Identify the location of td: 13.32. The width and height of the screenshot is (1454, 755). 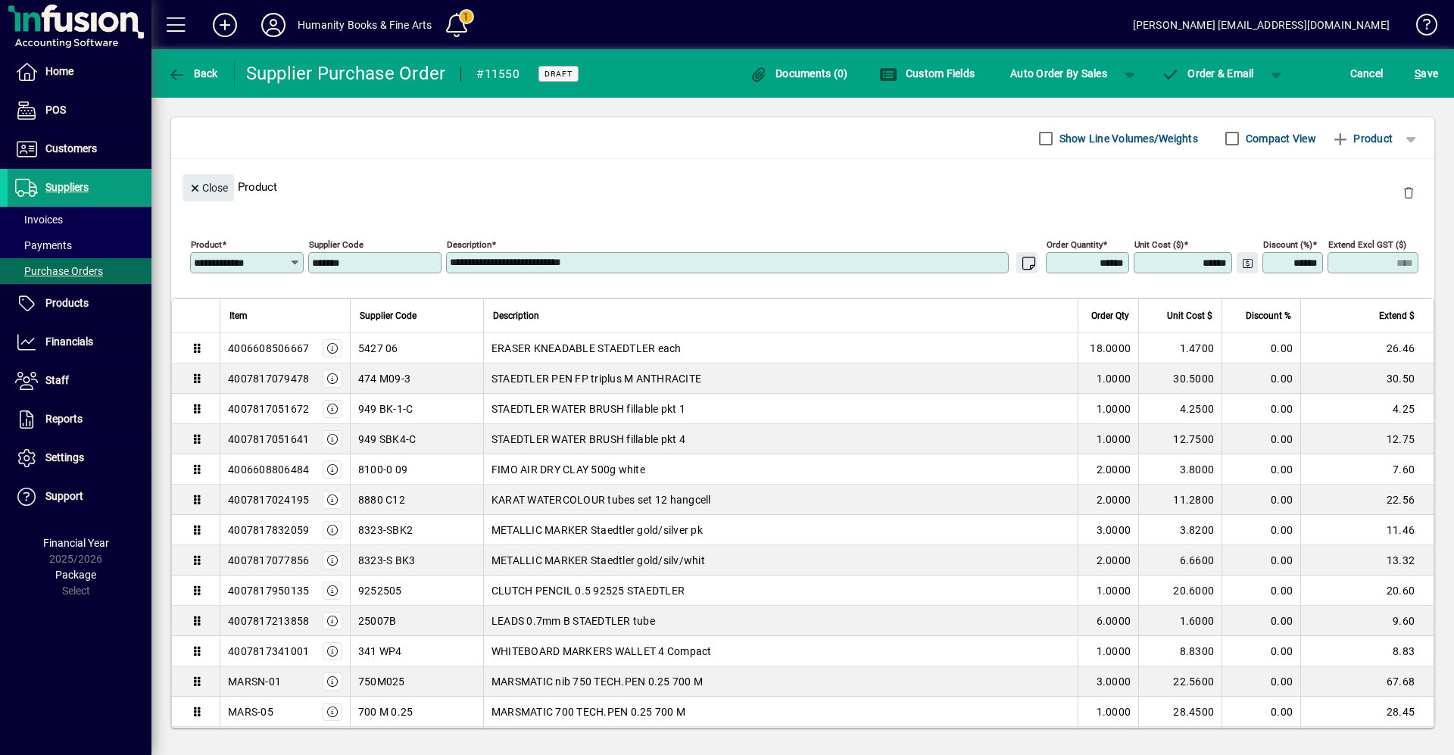
(1366, 560).